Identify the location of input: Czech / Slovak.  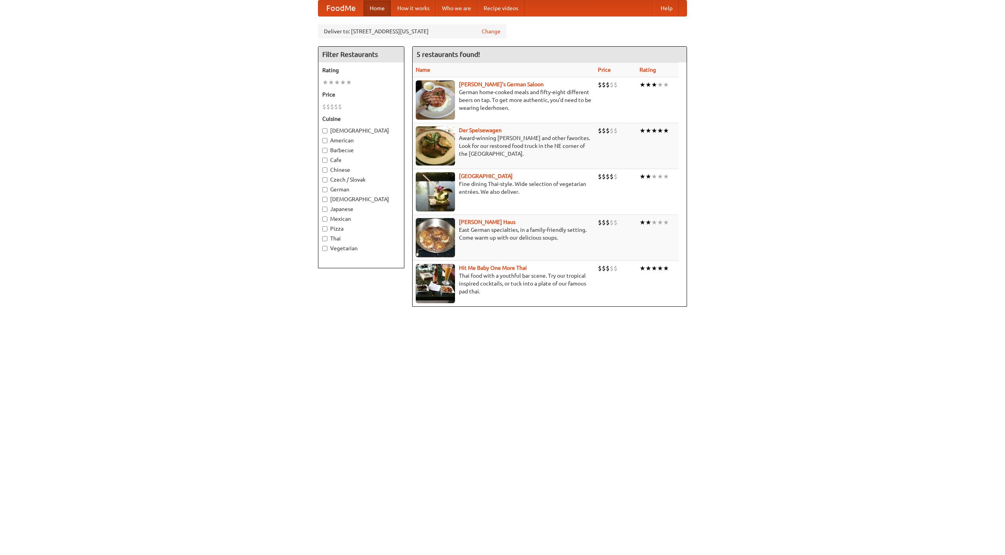
(325, 180).